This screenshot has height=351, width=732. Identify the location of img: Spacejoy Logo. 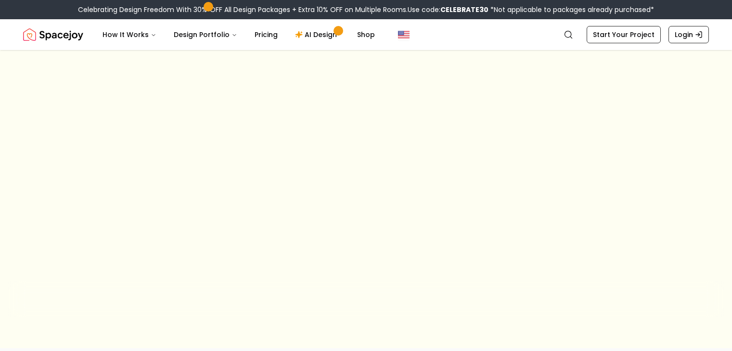
(53, 35).